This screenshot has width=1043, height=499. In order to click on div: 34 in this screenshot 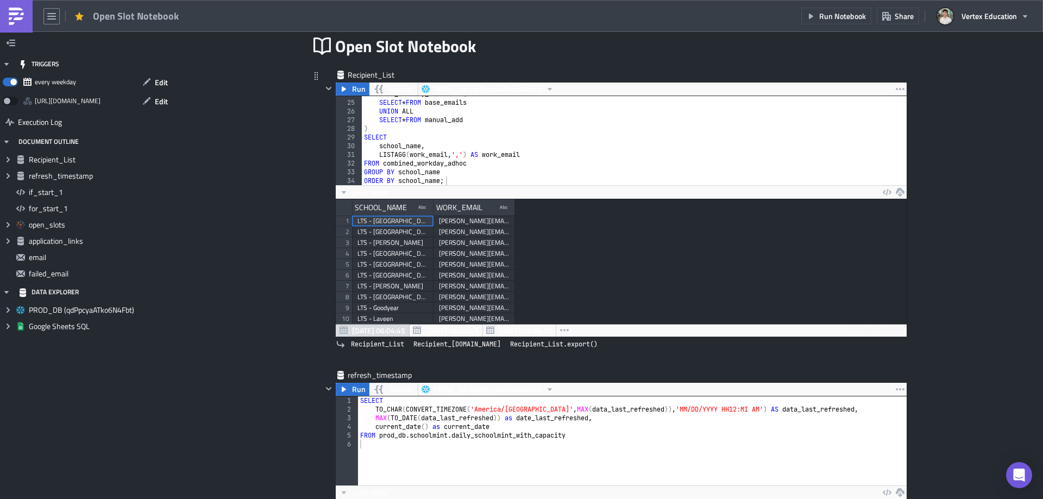, I will do `click(349, 181)`.